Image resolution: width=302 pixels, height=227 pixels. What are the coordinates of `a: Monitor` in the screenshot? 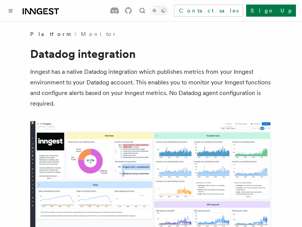 It's located at (99, 34).